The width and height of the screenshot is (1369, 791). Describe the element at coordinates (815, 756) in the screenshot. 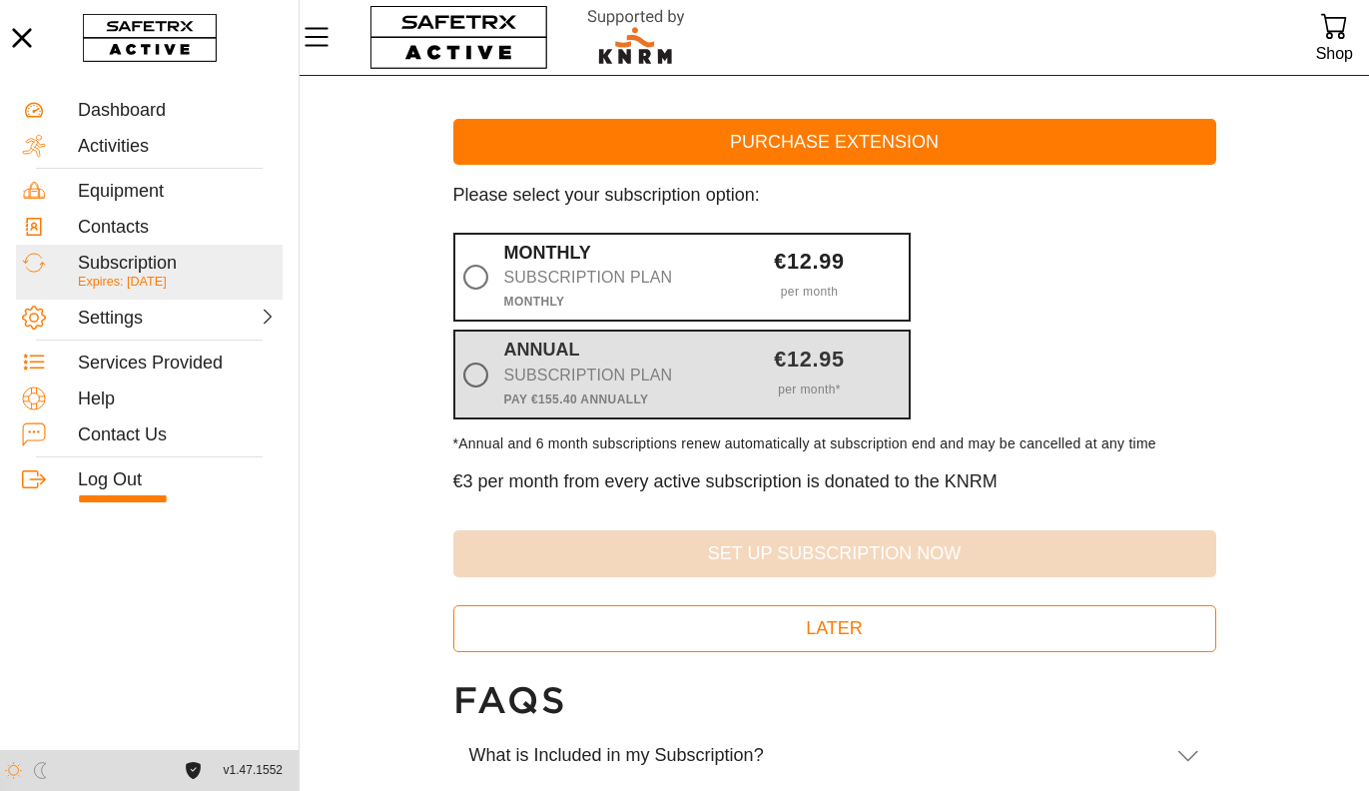

I see `div: What is Included in my Subscription?` at that location.